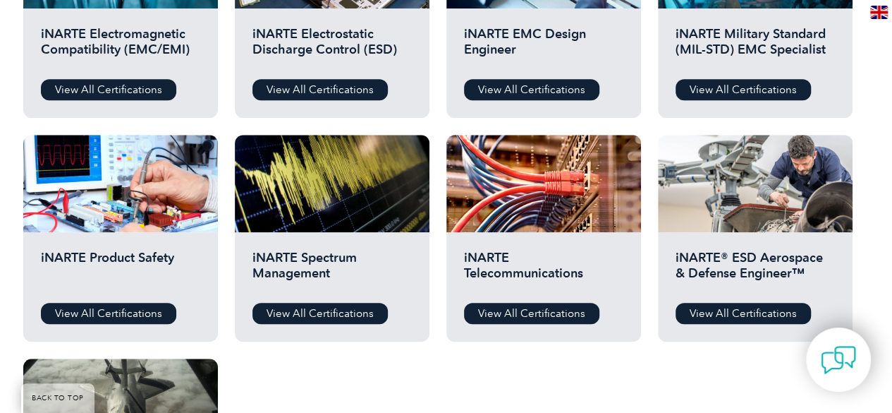 This screenshot has width=892, height=413. I want to click on img: contact-chat.png, so click(839, 360).